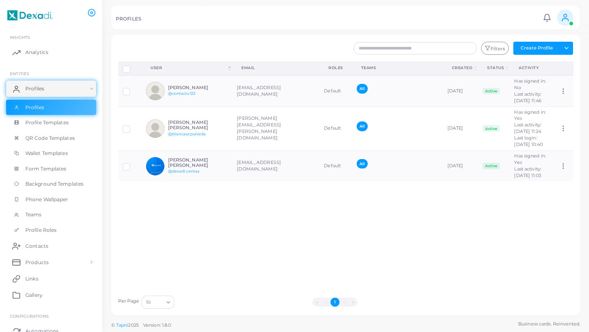 The height and width of the screenshot is (332, 589). What do you see at coordinates (51, 295) in the screenshot?
I see `a: Gallery` at bounding box center [51, 295].